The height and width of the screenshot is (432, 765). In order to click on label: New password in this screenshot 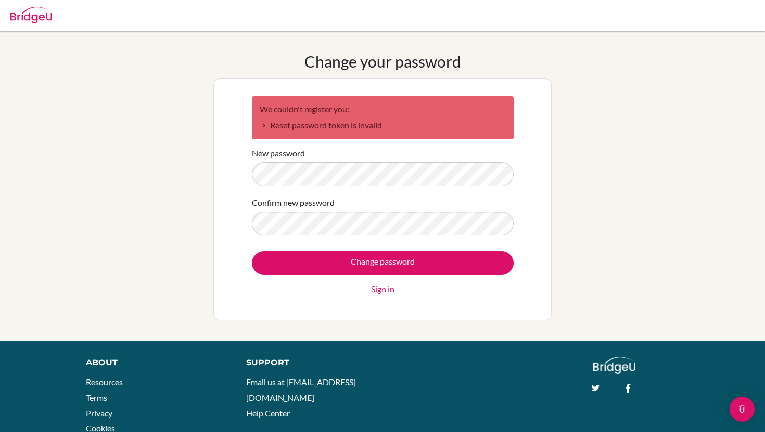, I will do `click(278, 153)`.